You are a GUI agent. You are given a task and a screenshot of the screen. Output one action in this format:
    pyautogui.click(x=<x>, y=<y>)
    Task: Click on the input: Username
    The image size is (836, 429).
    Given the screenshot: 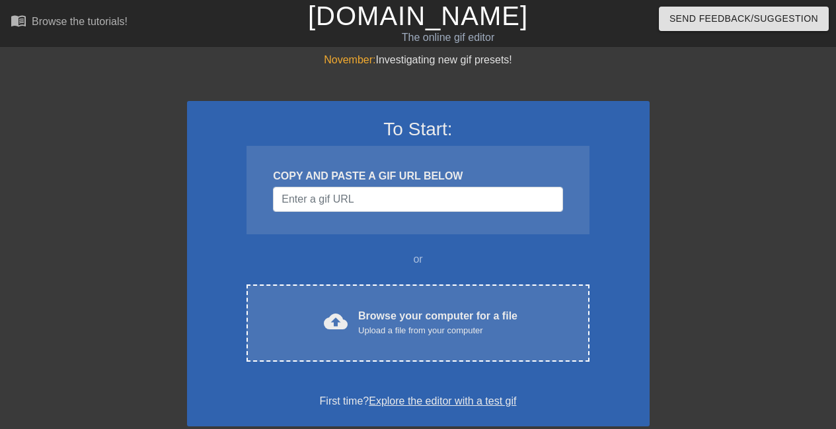 What is the action you would take?
    pyautogui.click(x=417, y=199)
    